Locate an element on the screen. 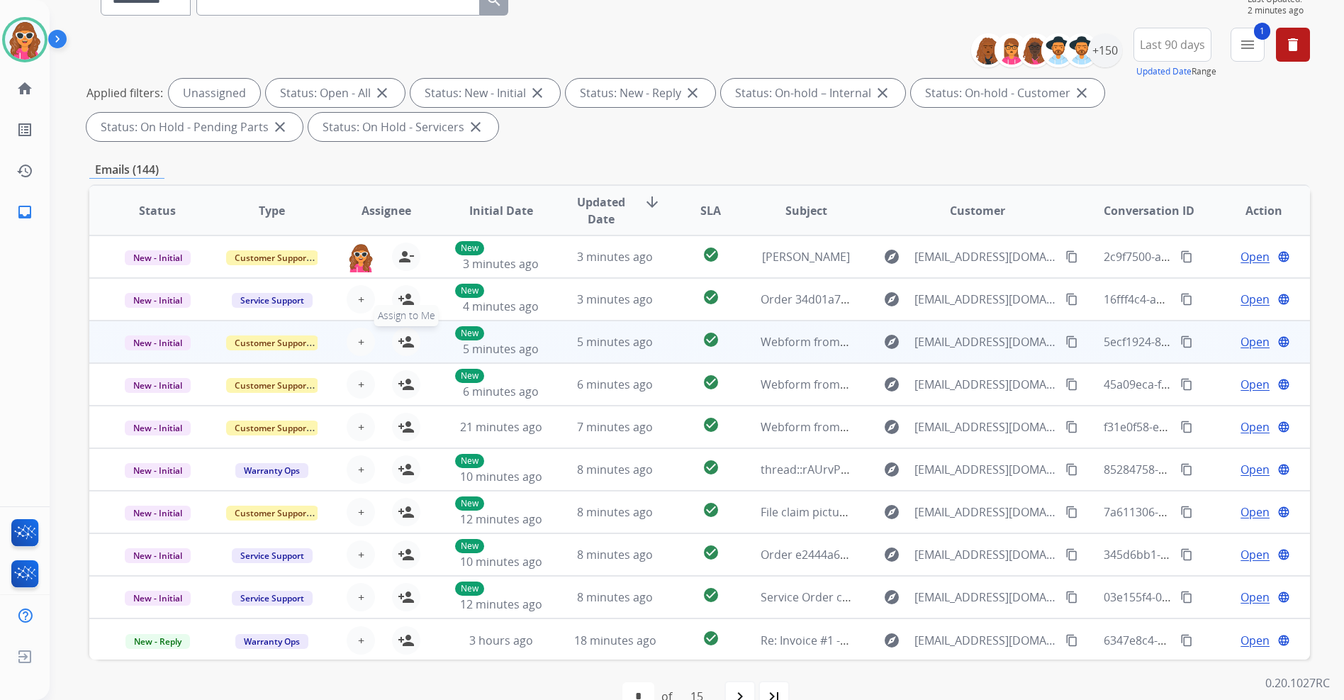 This screenshot has width=1344, height=700. mat-icon: person_remove is located at coordinates (406, 257).